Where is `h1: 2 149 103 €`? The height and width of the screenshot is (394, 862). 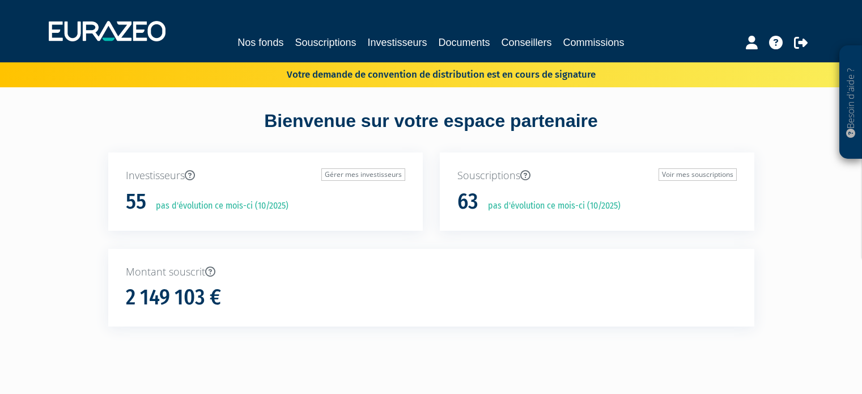 h1: 2 149 103 € is located at coordinates (173, 298).